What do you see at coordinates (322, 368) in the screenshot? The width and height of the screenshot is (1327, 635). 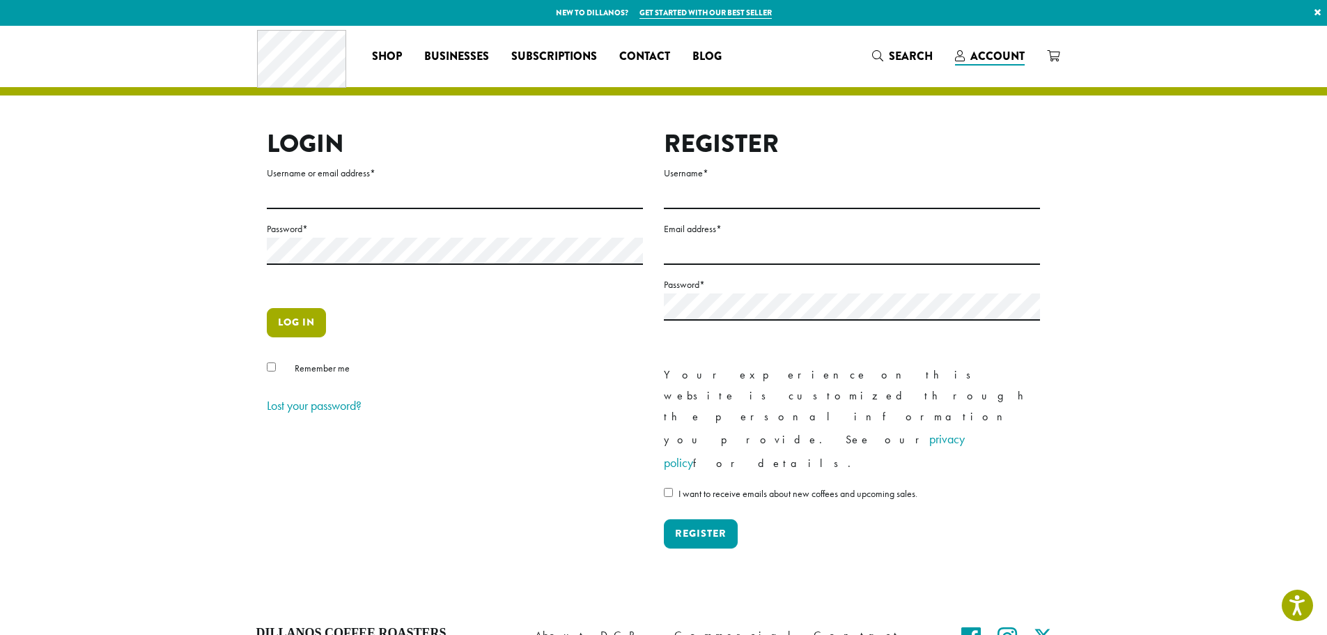 I see `span: Remember me` at bounding box center [322, 368].